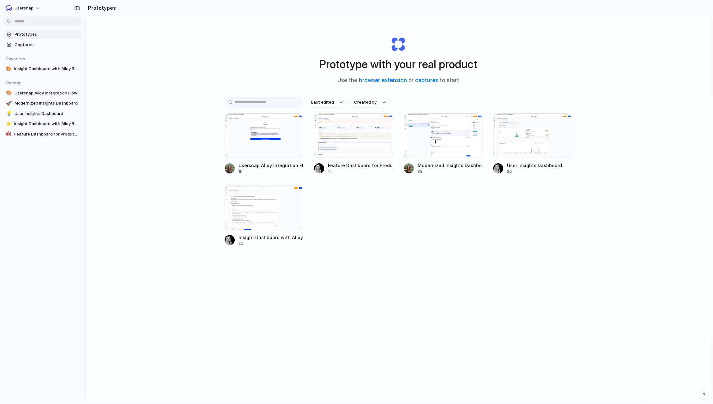 This screenshot has width=713, height=404. What do you see at coordinates (323, 102) in the screenshot?
I see `span: Last edited` at bounding box center [323, 102].